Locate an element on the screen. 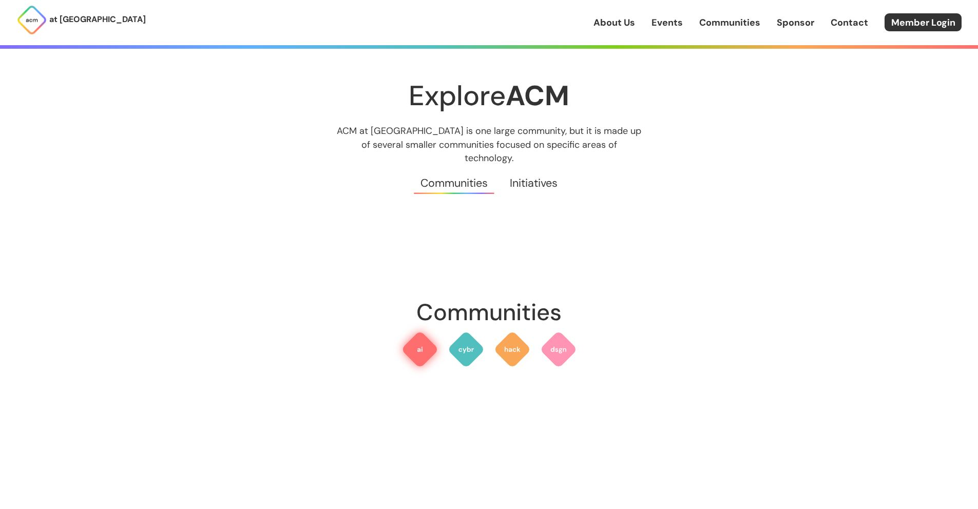 The height and width of the screenshot is (509, 978). a: Events is located at coordinates (667, 23).